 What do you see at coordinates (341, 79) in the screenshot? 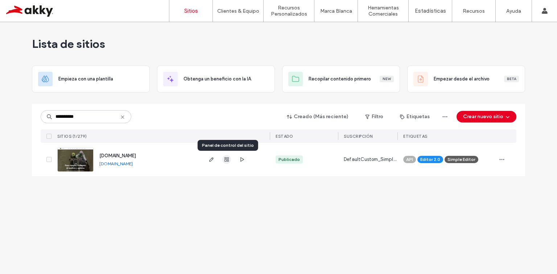
I see `div: Recopilar contenido primeroNew` at bounding box center [341, 79].